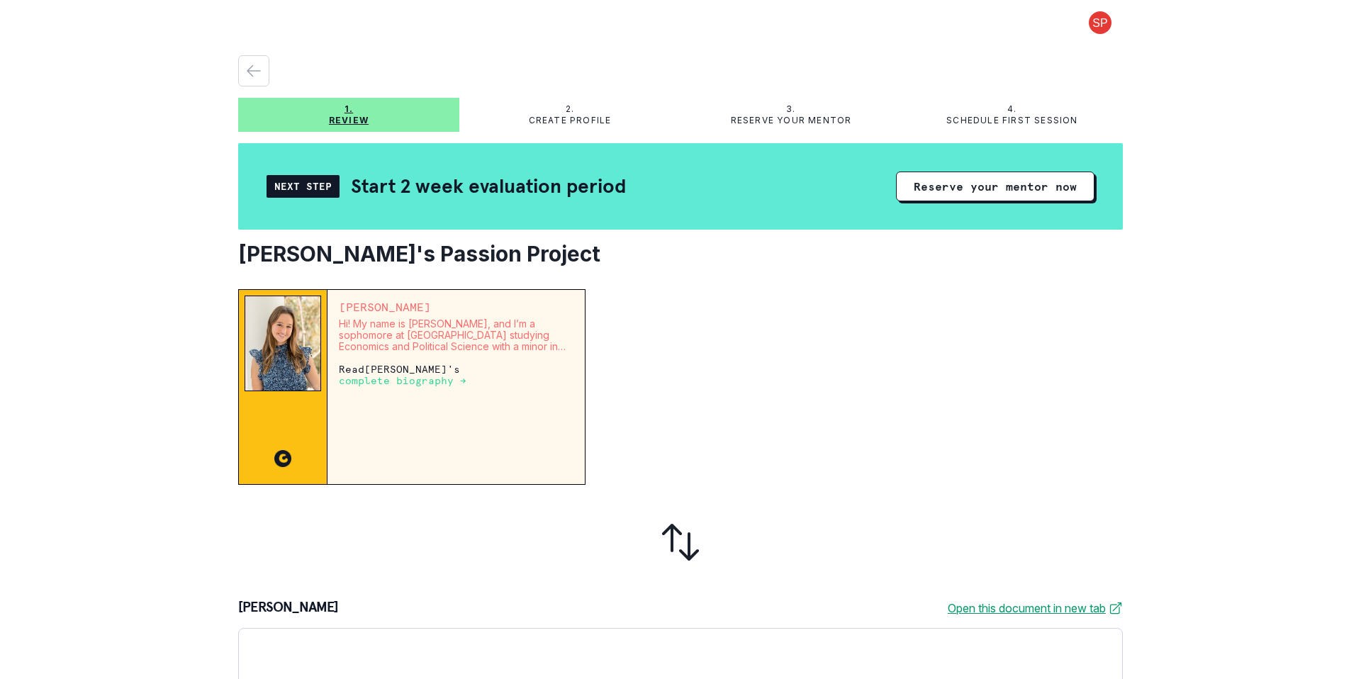 The width and height of the screenshot is (1361, 679). Describe the element at coordinates (488, 186) in the screenshot. I see `h2: Start 2 week evaluation period` at that location.